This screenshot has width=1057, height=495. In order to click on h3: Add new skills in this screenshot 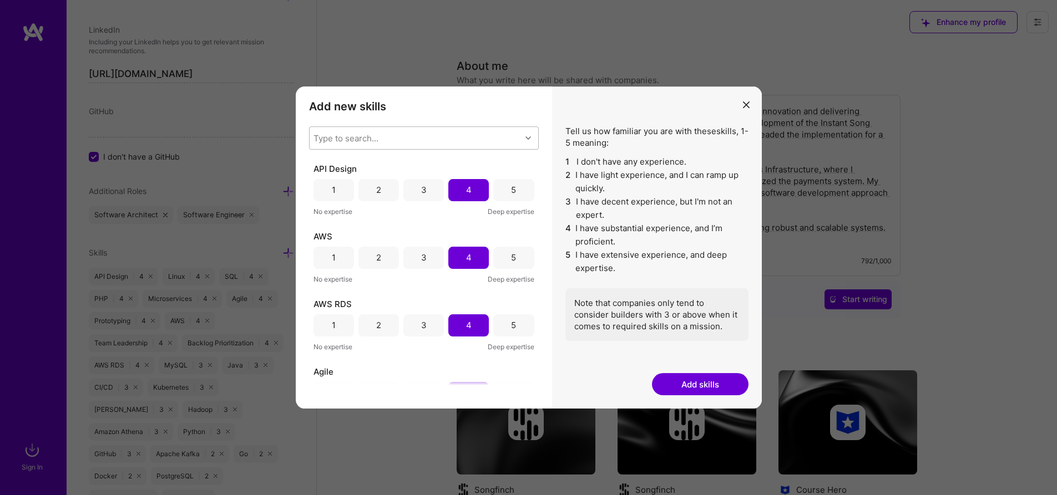, I will do `click(424, 107)`.